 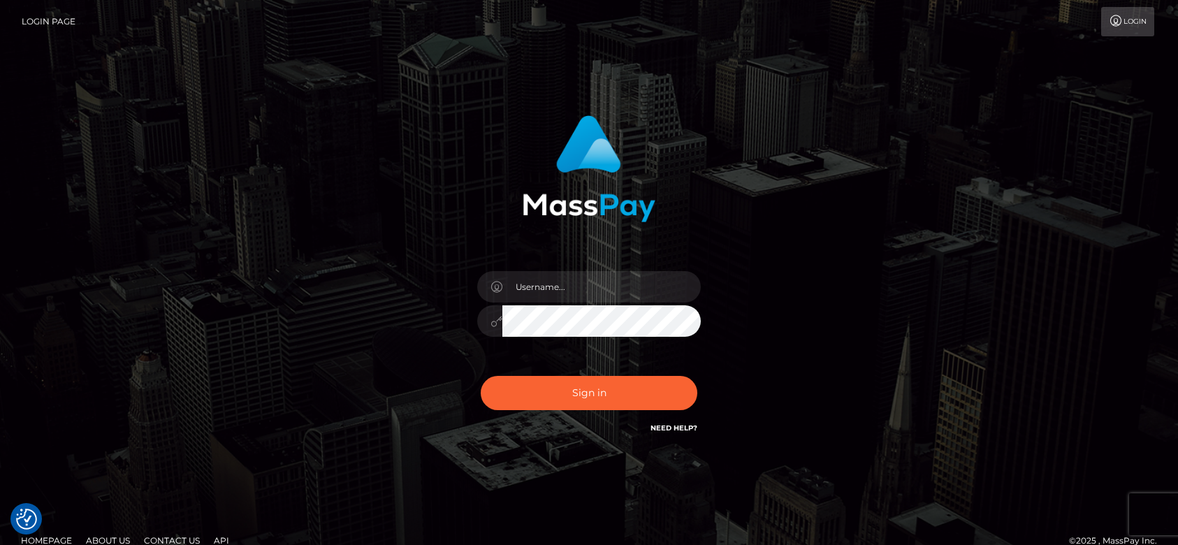 What do you see at coordinates (602, 287) in the screenshot?
I see `input: Username...` at bounding box center [602, 287].